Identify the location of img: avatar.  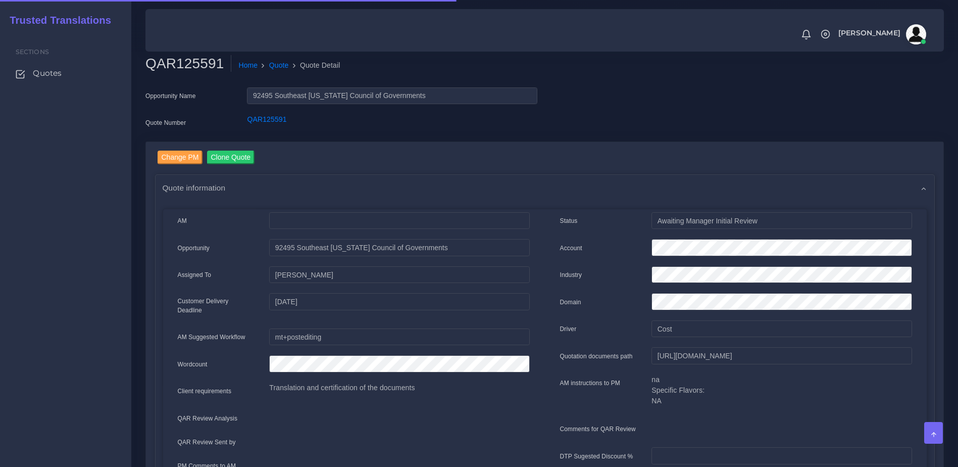
(916, 34).